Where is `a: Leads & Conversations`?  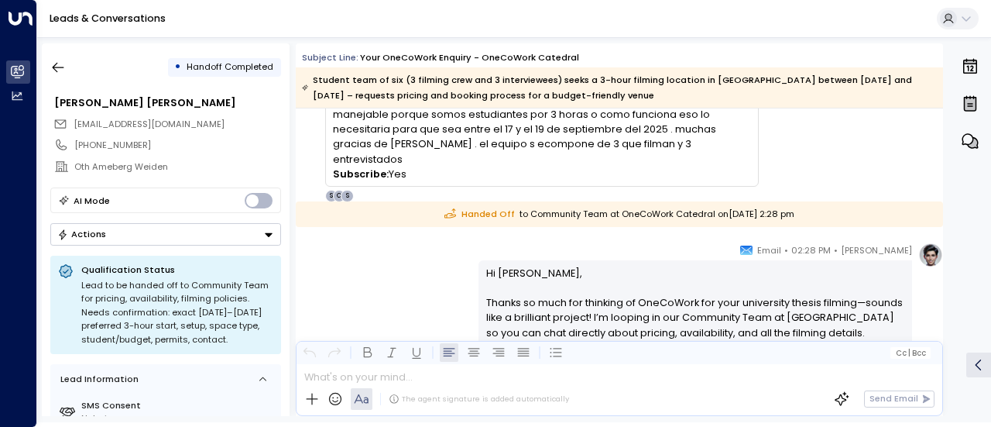 a: Leads & Conversations is located at coordinates (108, 18).